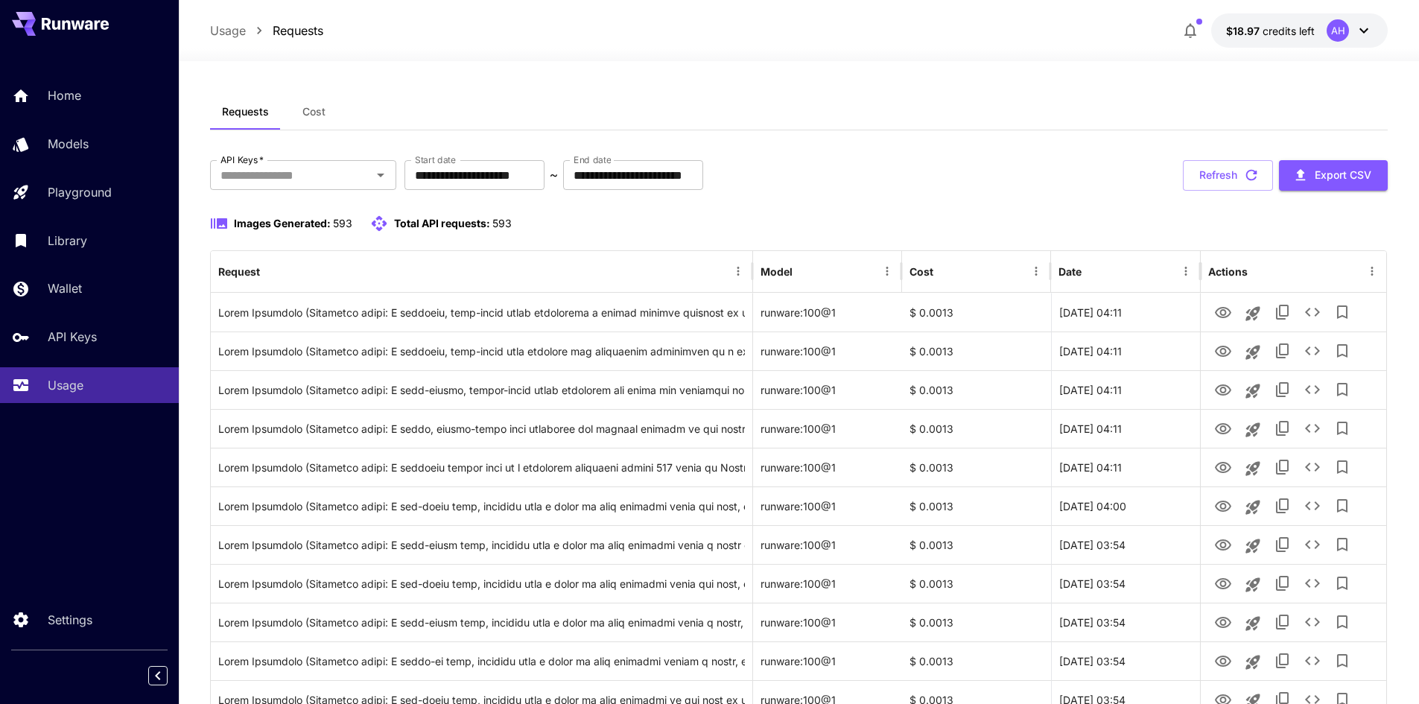  What do you see at coordinates (502, 223) in the screenshot?
I see `span: 593` at bounding box center [502, 223].